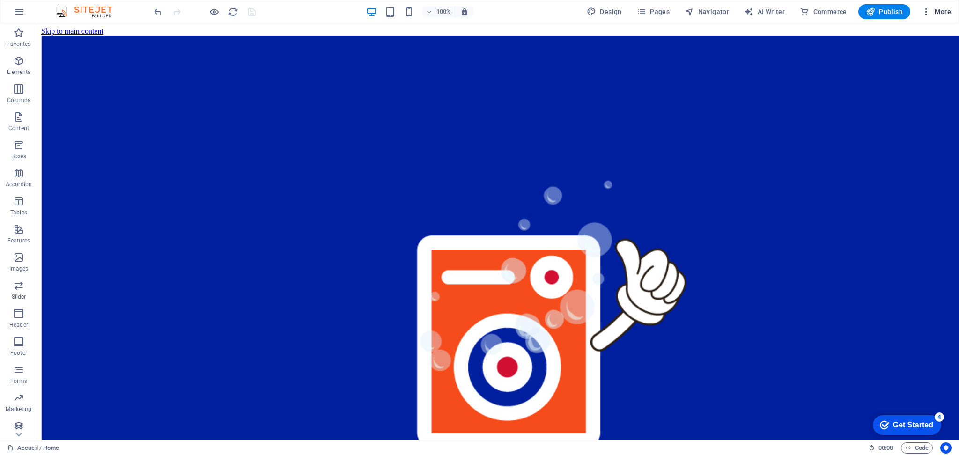 This screenshot has width=959, height=455. Describe the element at coordinates (74, 7) in the screenshot. I see `div: 4` at that location.